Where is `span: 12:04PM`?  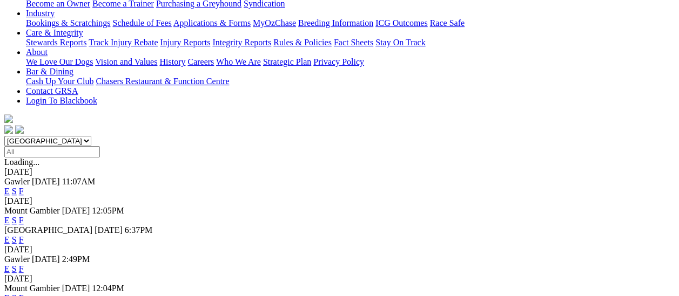
span: 12:04PM is located at coordinates (108, 288).